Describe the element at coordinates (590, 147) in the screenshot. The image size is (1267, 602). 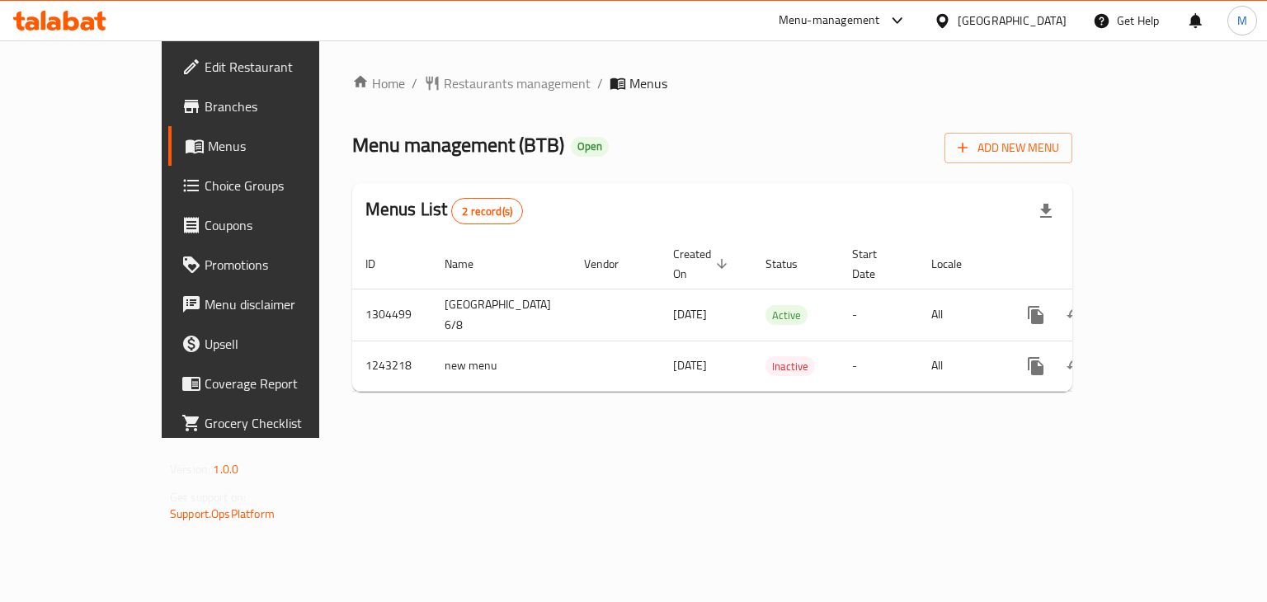
I see `div: Open` at that location.